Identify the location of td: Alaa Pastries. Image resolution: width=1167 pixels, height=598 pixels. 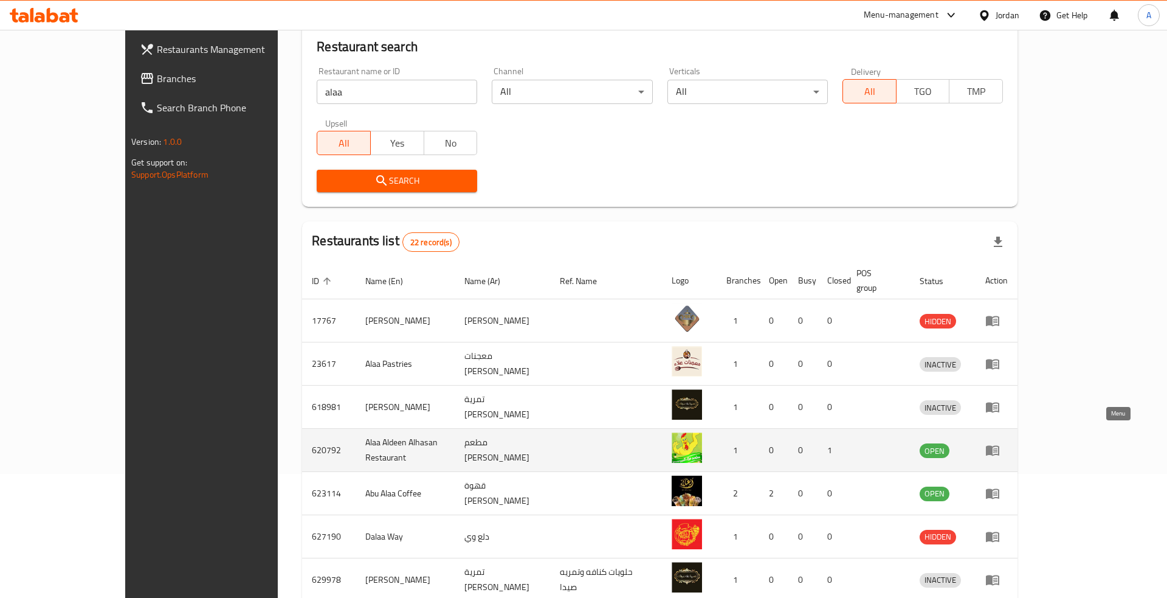
(405, 364).